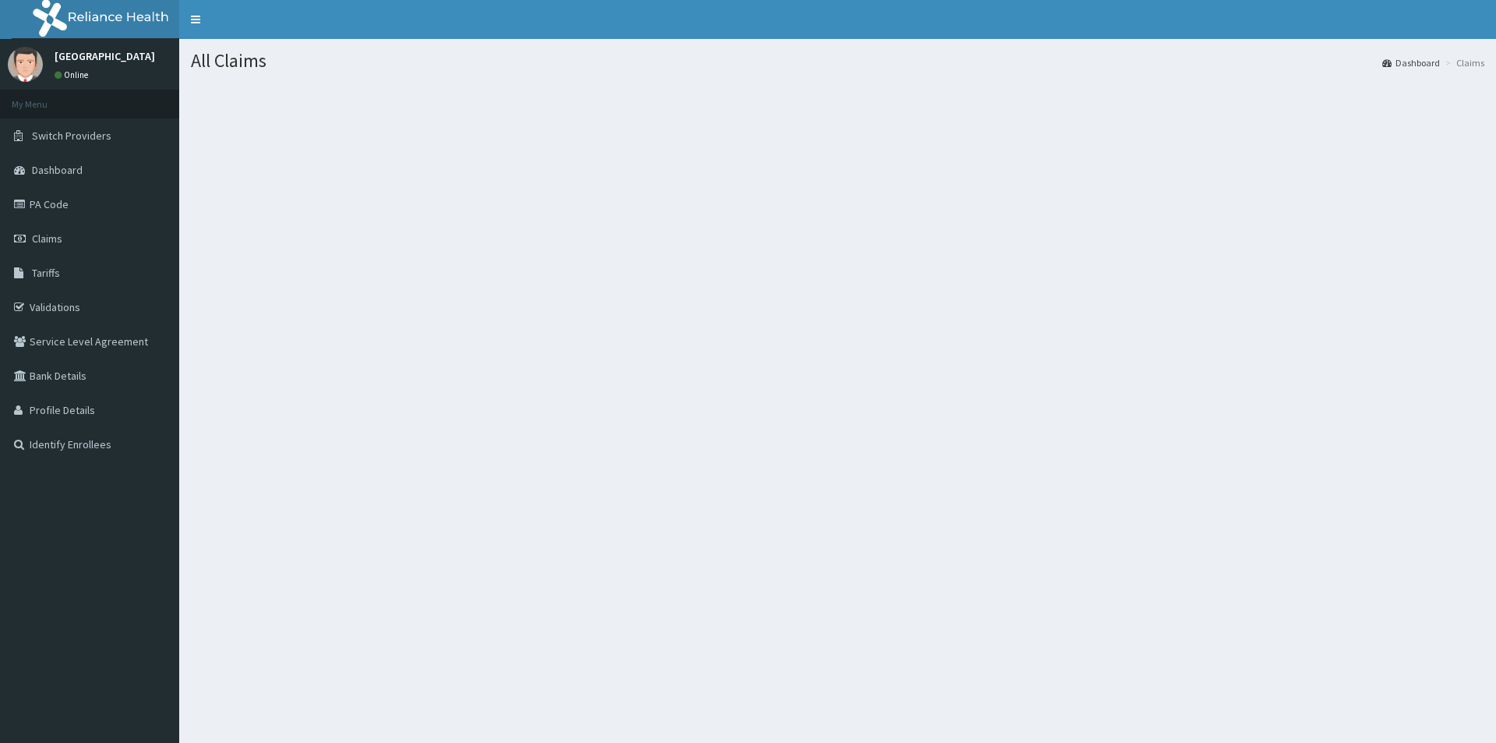  I want to click on h1: All Claims, so click(838, 61).